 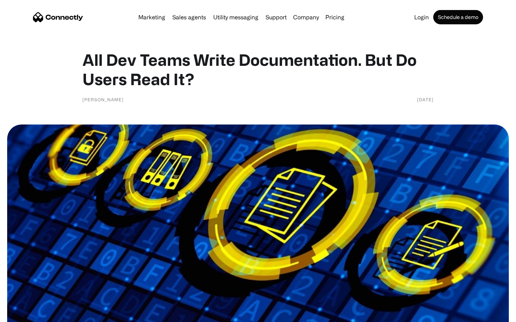 I want to click on div: Company, so click(x=306, y=17).